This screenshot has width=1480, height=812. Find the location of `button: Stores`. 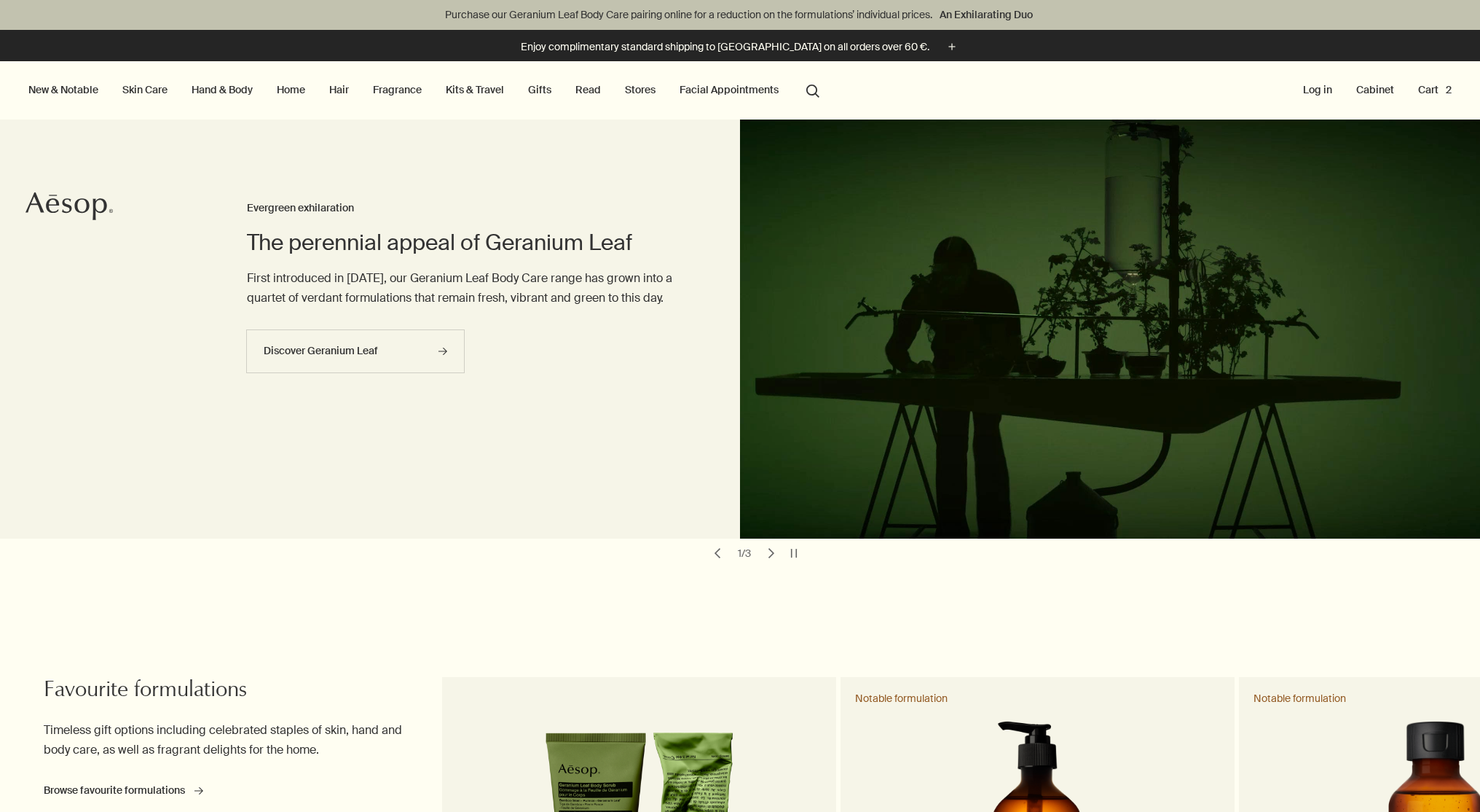

button: Stores is located at coordinates (640, 89).